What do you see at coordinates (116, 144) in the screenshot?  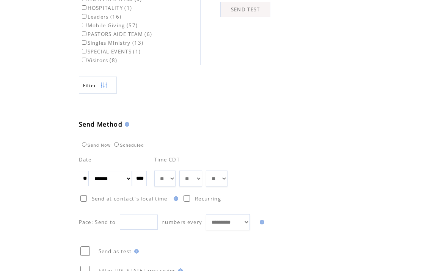 I see `input: Scheduled` at bounding box center [116, 144].